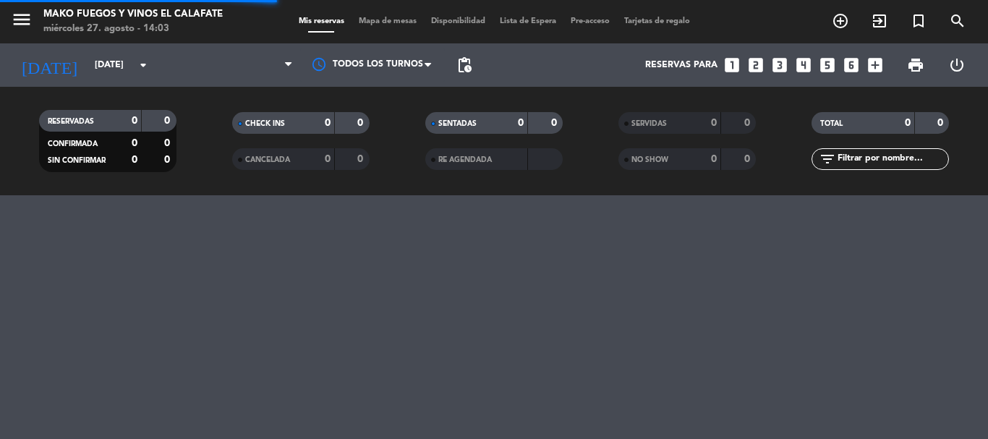 The image size is (988, 439). What do you see at coordinates (268, 160) in the screenshot?
I see `span: CANCELADA` at bounding box center [268, 160].